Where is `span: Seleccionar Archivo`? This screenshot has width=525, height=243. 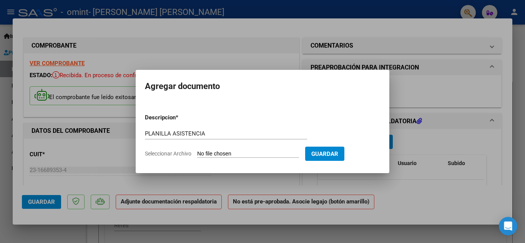
span: Seleccionar Archivo is located at coordinates (168, 154).